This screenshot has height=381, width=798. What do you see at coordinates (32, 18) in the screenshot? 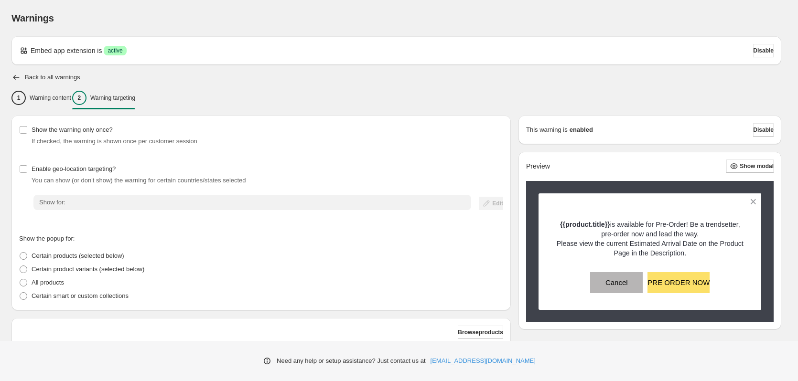
I see `span: Warnings` at bounding box center [32, 18].